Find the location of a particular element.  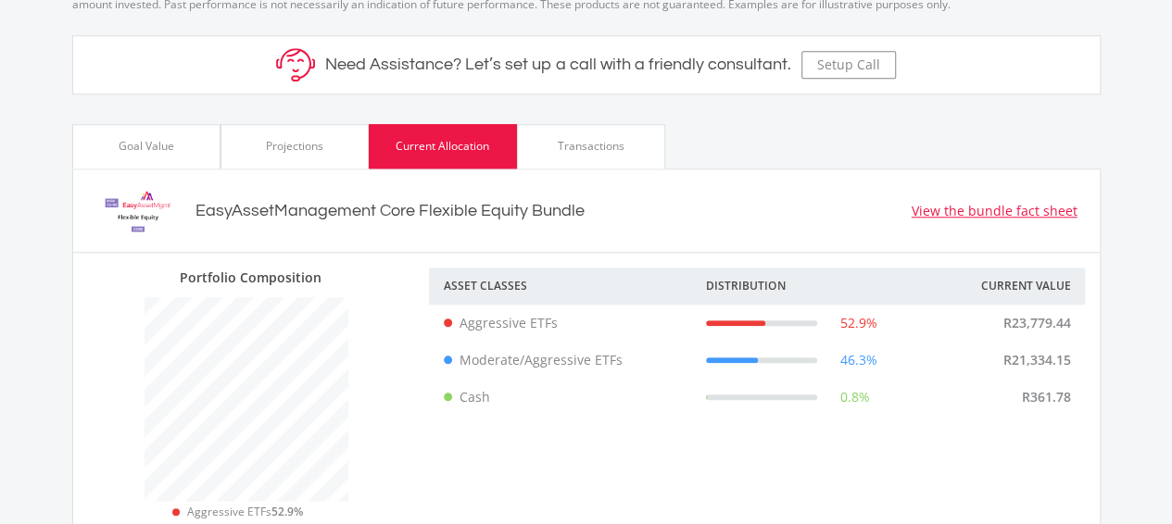

span: Aggressive ETFs is located at coordinates (244, 511).